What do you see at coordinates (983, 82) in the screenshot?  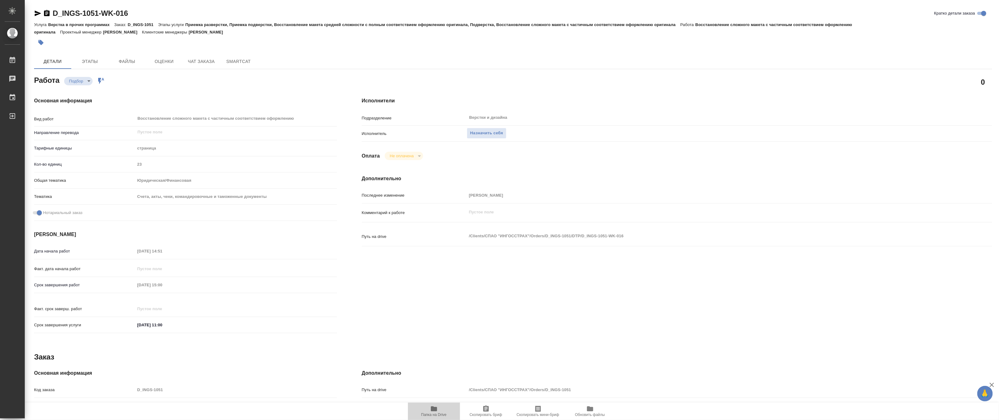 I see `h2: 0` at bounding box center [983, 82].